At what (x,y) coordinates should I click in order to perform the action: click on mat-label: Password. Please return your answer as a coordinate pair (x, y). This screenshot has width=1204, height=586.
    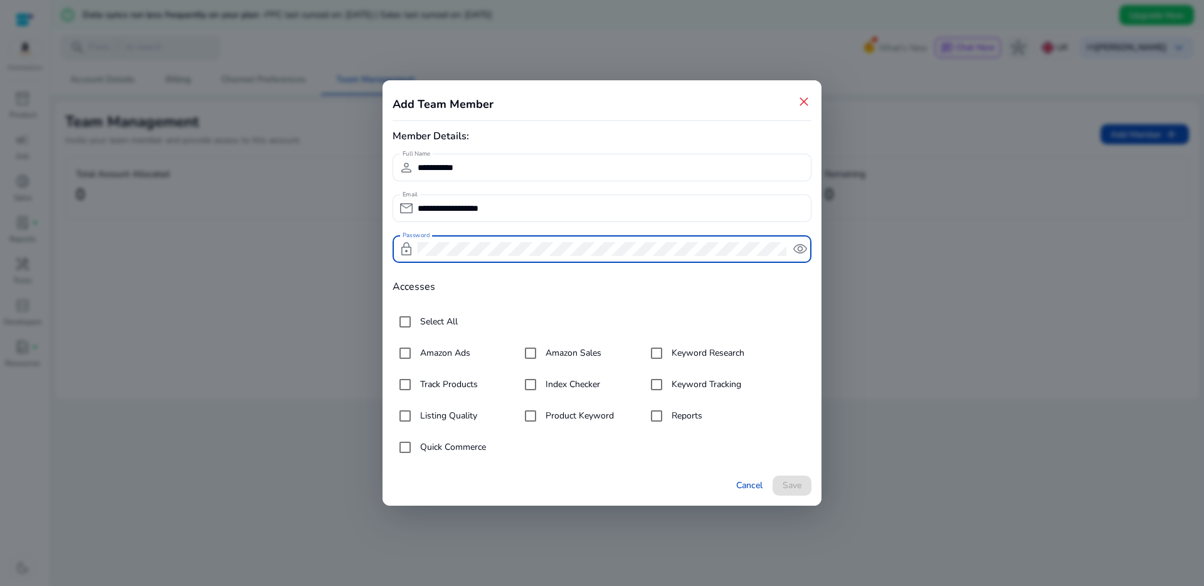
    Looking at the image, I should click on (416, 236).